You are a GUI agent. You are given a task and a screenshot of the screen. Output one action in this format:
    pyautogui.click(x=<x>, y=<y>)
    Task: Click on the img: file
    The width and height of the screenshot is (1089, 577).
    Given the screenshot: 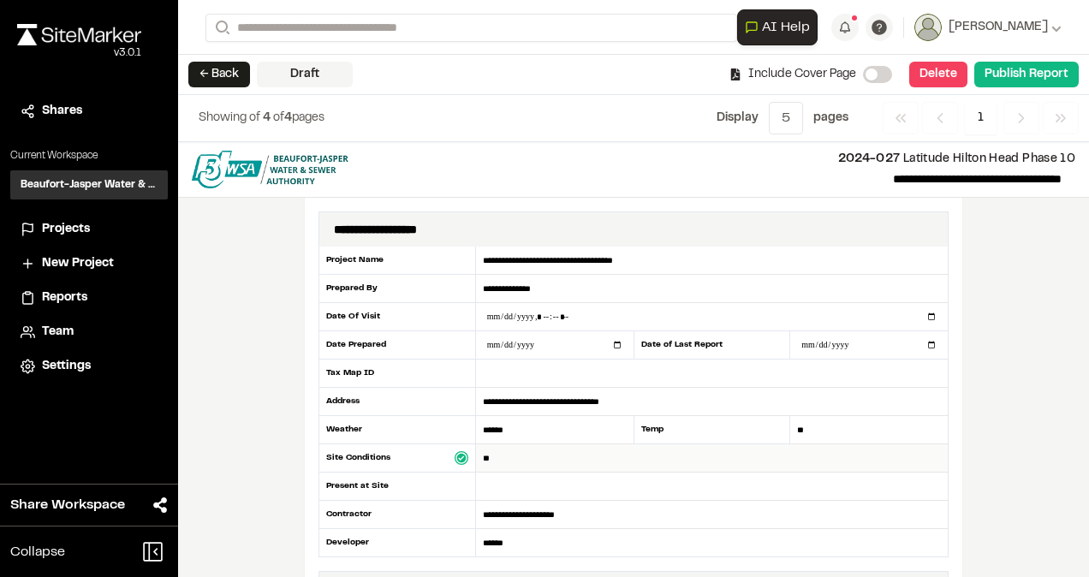 What is the action you would take?
    pyautogui.click(x=270, y=169)
    